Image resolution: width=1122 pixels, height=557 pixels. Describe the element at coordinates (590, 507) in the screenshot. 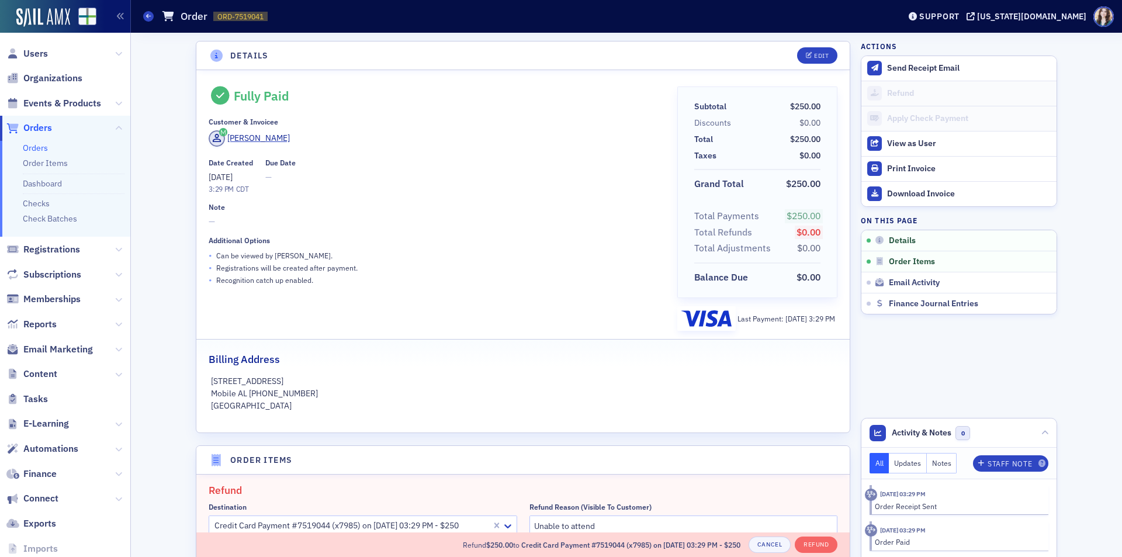

I see `div: Refund Reason (Visible to Customer)` at that location.